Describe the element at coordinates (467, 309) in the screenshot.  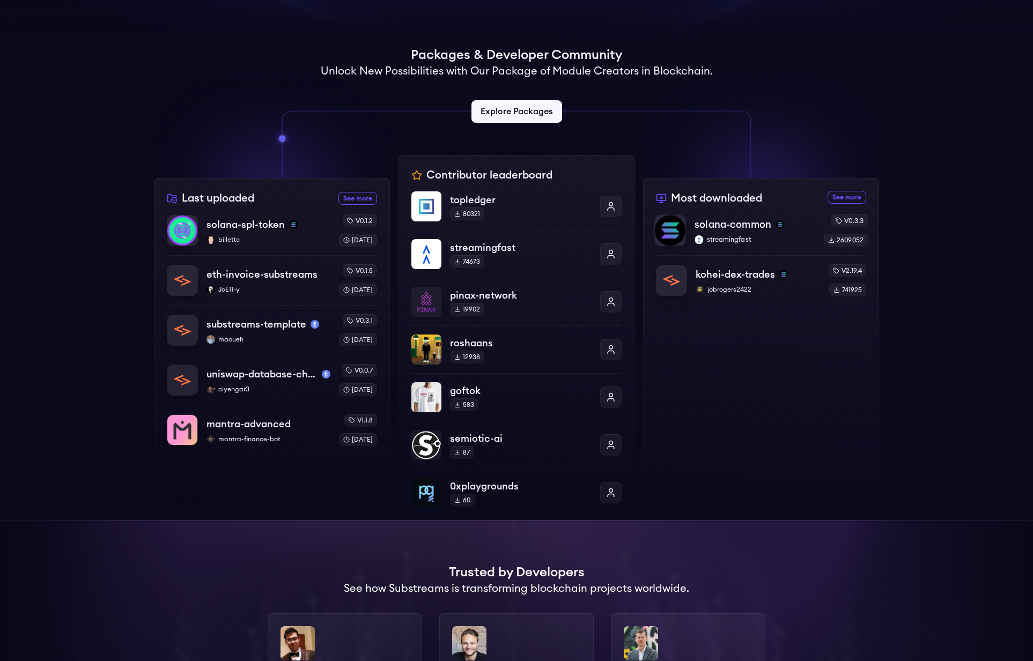
I see `div: 19902` at that location.